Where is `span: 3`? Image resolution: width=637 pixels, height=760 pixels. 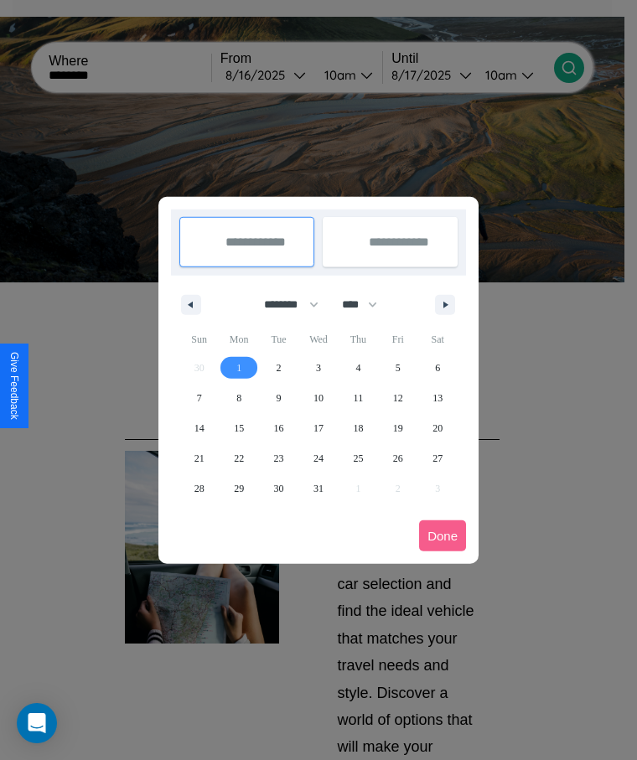
span: 3 is located at coordinates (318, 368).